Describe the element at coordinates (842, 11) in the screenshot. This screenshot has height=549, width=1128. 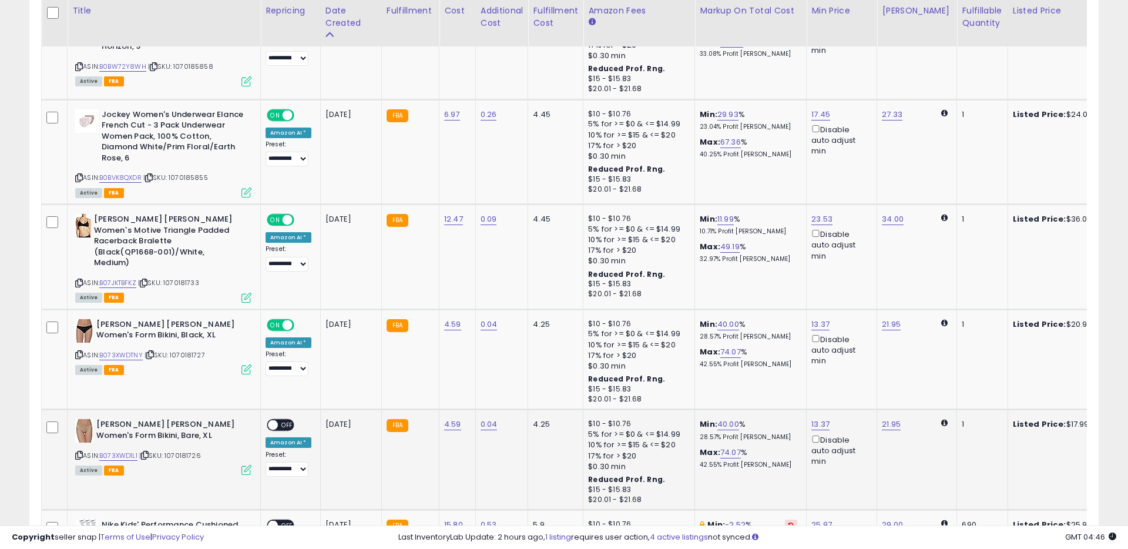
I see `div: Min Price` at that location.